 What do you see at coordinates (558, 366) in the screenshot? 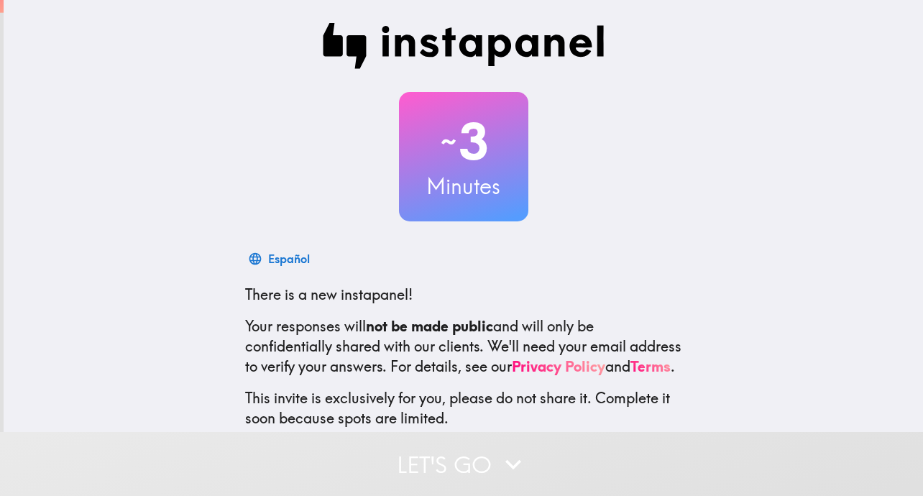
I see `a: Privacy Policy` at bounding box center [558, 366].